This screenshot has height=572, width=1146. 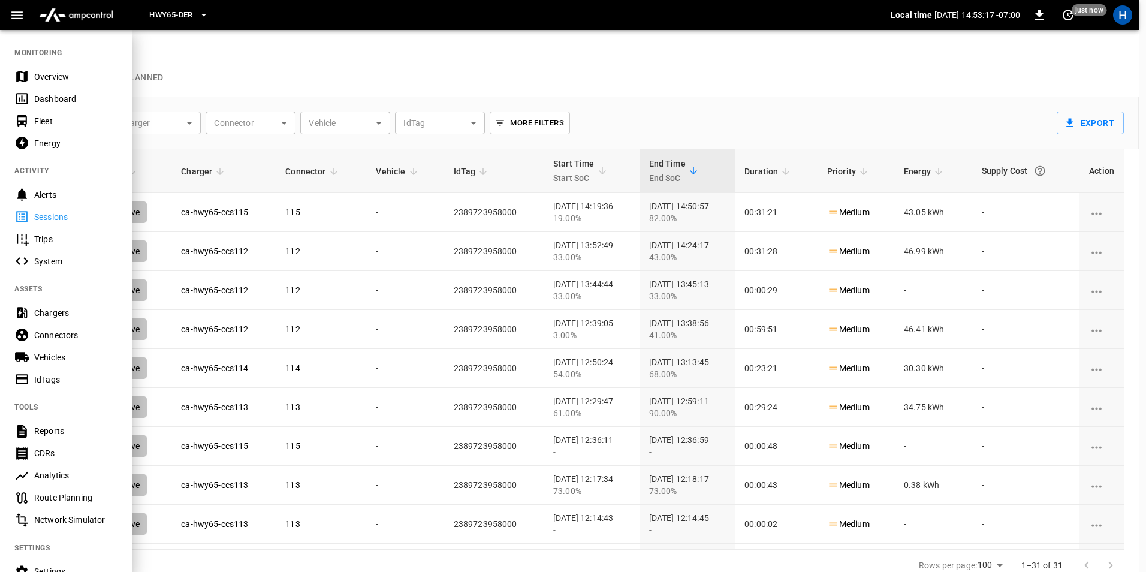 What do you see at coordinates (76, 453) in the screenshot?
I see `div: CDRs` at bounding box center [76, 453].